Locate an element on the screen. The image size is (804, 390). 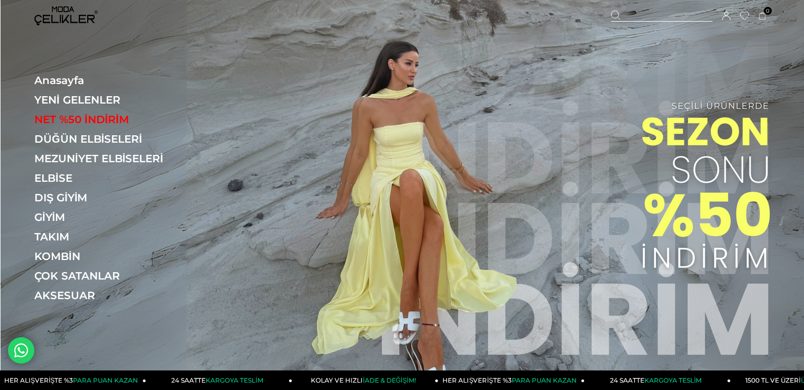
a: 0 is located at coordinates (762, 16).